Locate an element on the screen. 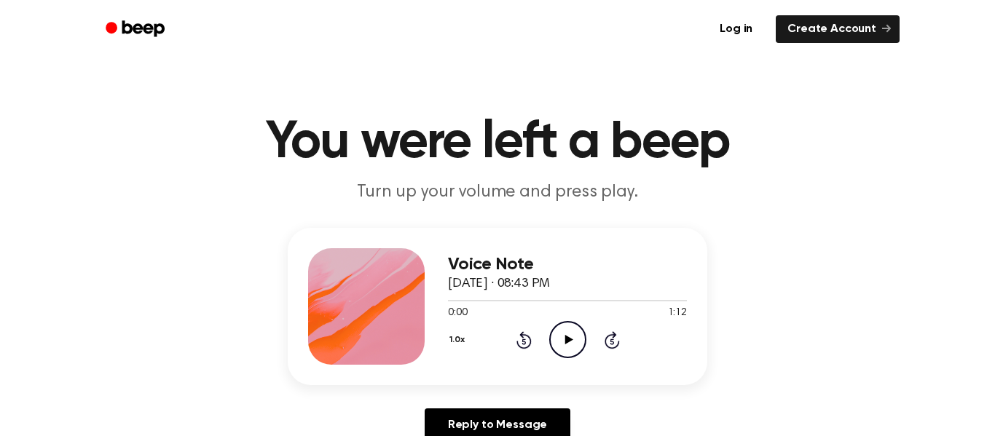 The width and height of the screenshot is (995, 436). a: Create Account is located at coordinates (838, 29).